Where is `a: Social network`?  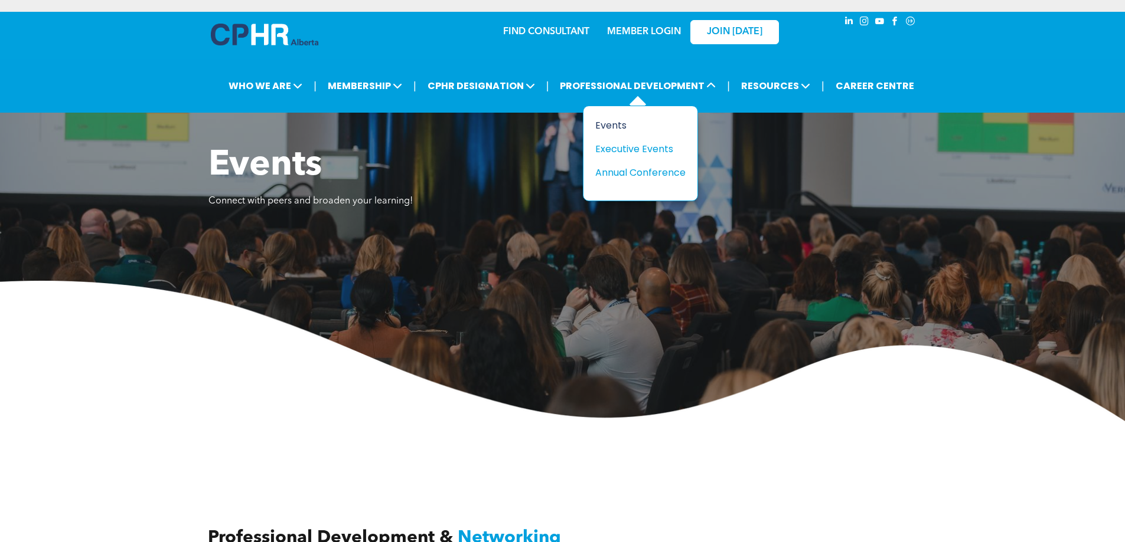 a: Social network is located at coordinates (910, 22).